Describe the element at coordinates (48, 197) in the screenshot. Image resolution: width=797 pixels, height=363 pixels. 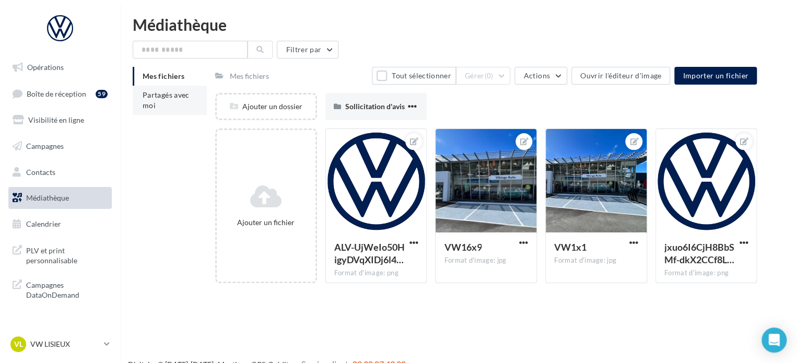
I see `span: Médiathèque` at that location.